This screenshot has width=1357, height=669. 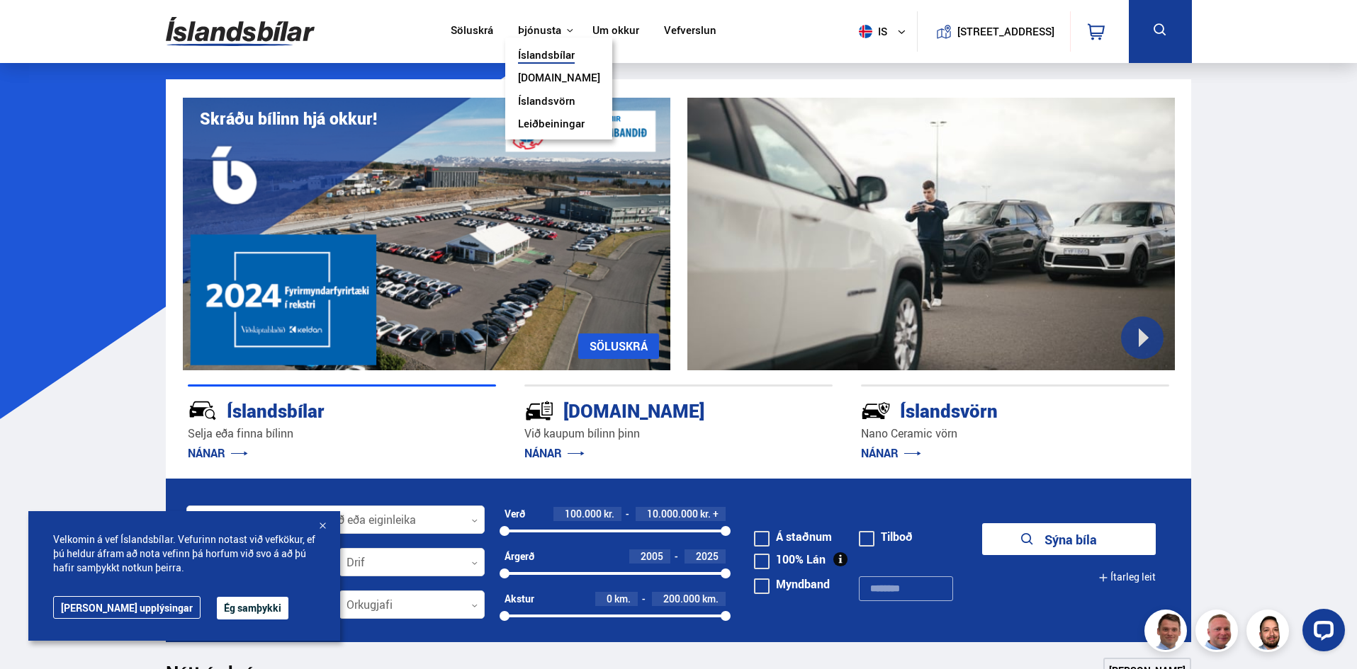 I want to click on img: G0Ugv5HjCgRt.svg, so click(x=240, y=31).